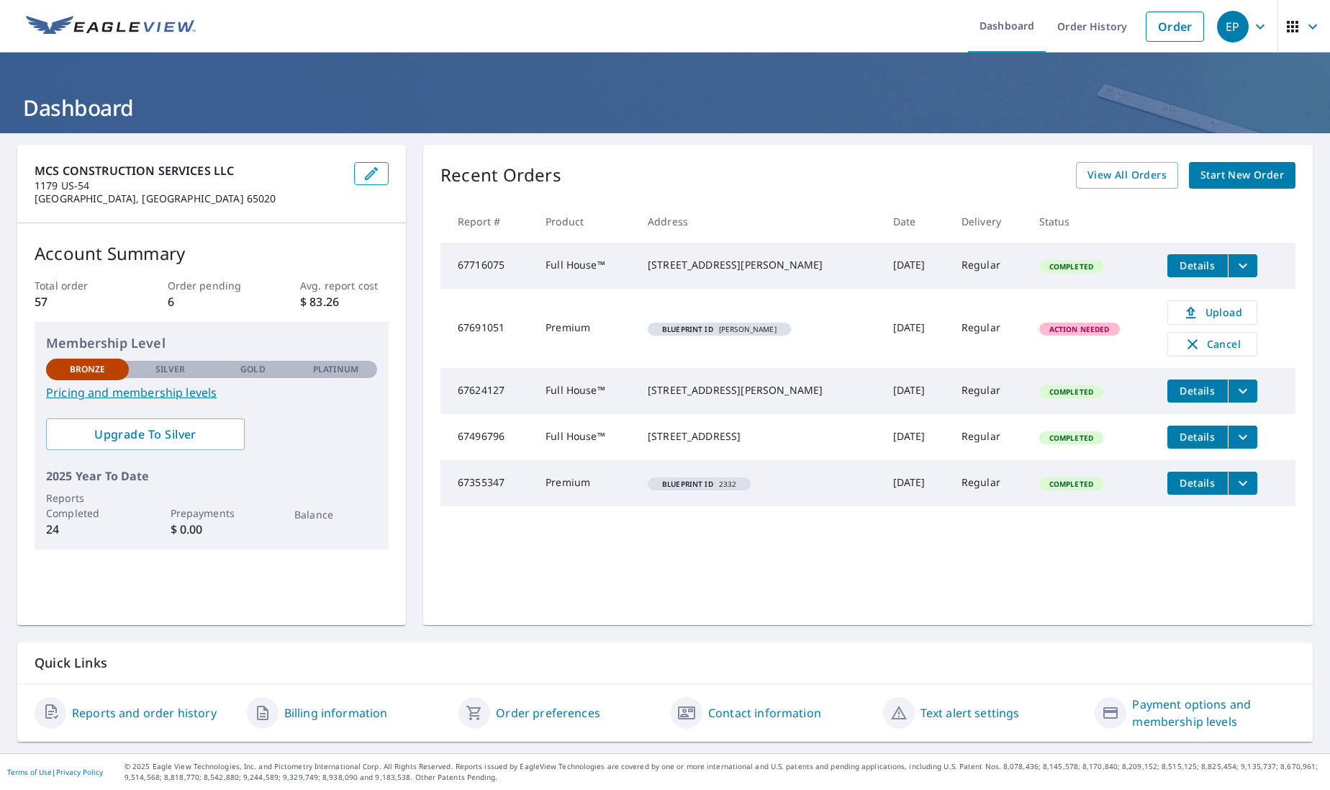 This screenshot has width=1330, height=790. I want to click on h1: Dashboard, so click(665, 107).